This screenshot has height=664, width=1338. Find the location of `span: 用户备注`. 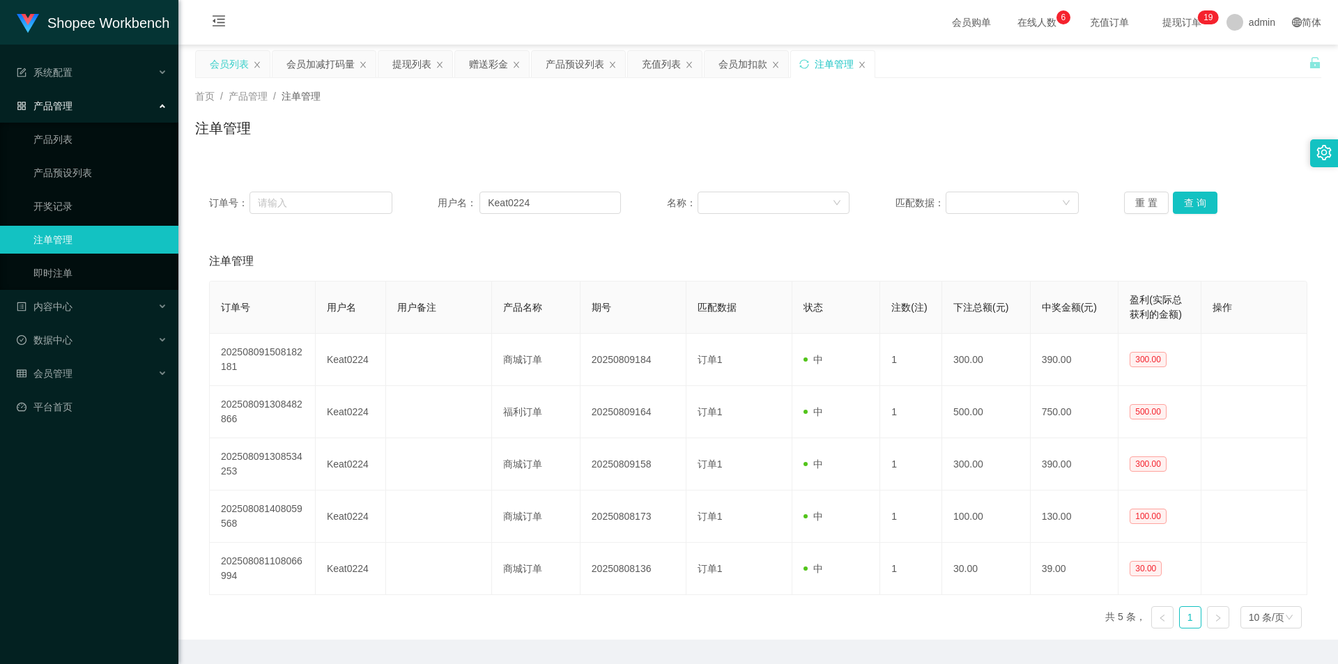

span: 用户备注 is located at coordinates (417, 307).